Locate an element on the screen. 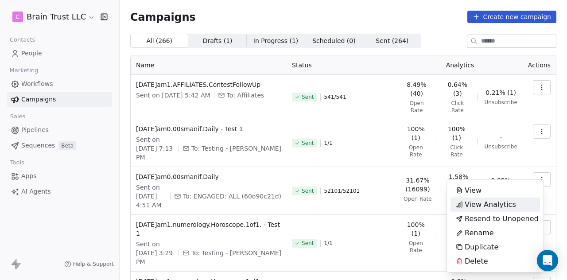  span: Resend to Unopened is located at coordinates (501, 219).